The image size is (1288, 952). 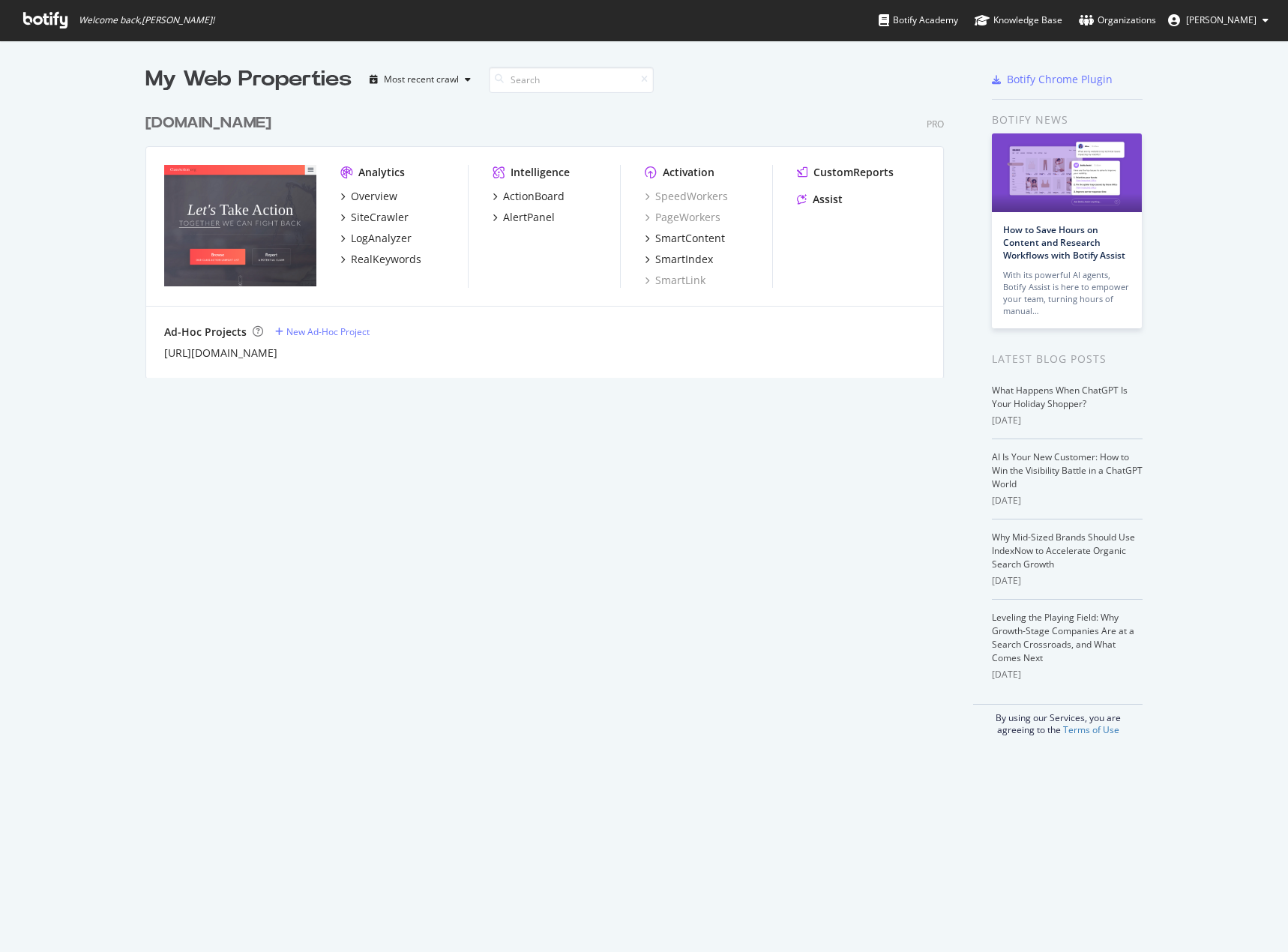 I want to click on a: What Happens When ChatGPT Is Your Holiday Shopper?, so click(x=1059, y=397).